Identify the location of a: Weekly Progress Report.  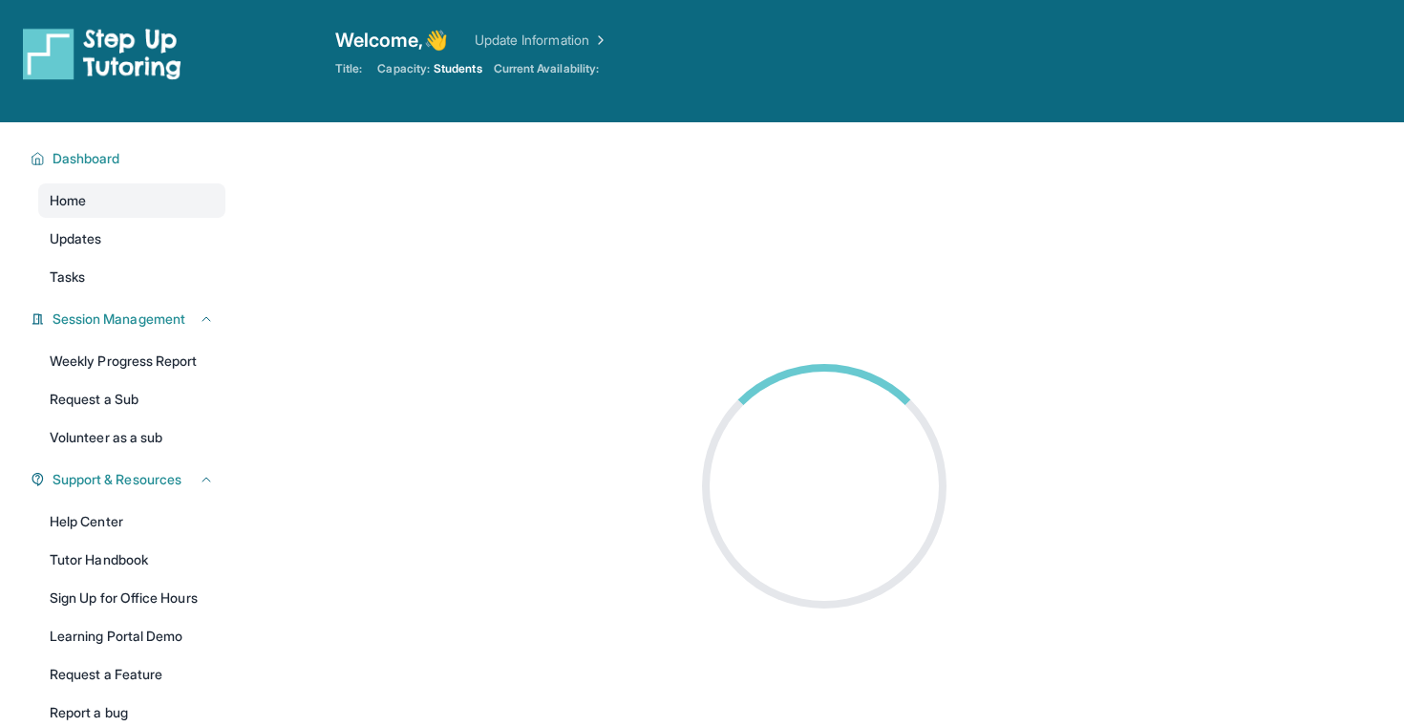
(132, 361).